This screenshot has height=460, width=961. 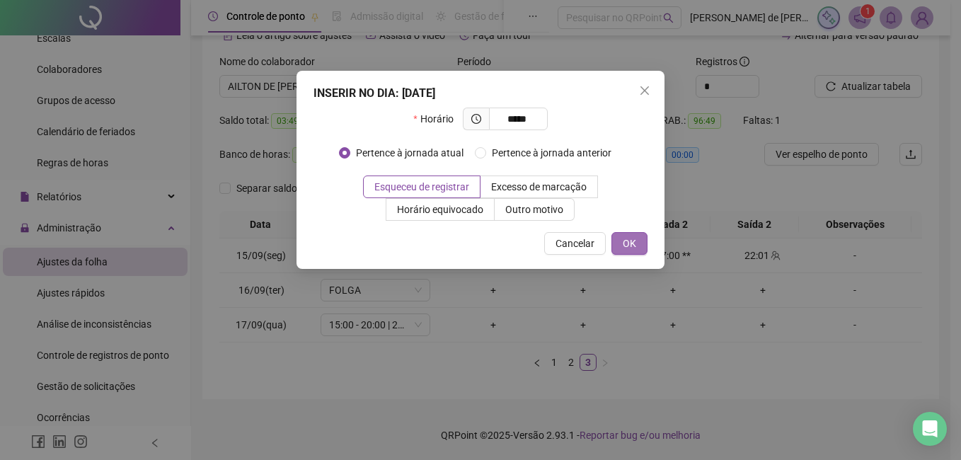 What do you see at coordinates (575, 244) in the screenshot?
I see `button: Cancelar` at bounding box center [575, 244].